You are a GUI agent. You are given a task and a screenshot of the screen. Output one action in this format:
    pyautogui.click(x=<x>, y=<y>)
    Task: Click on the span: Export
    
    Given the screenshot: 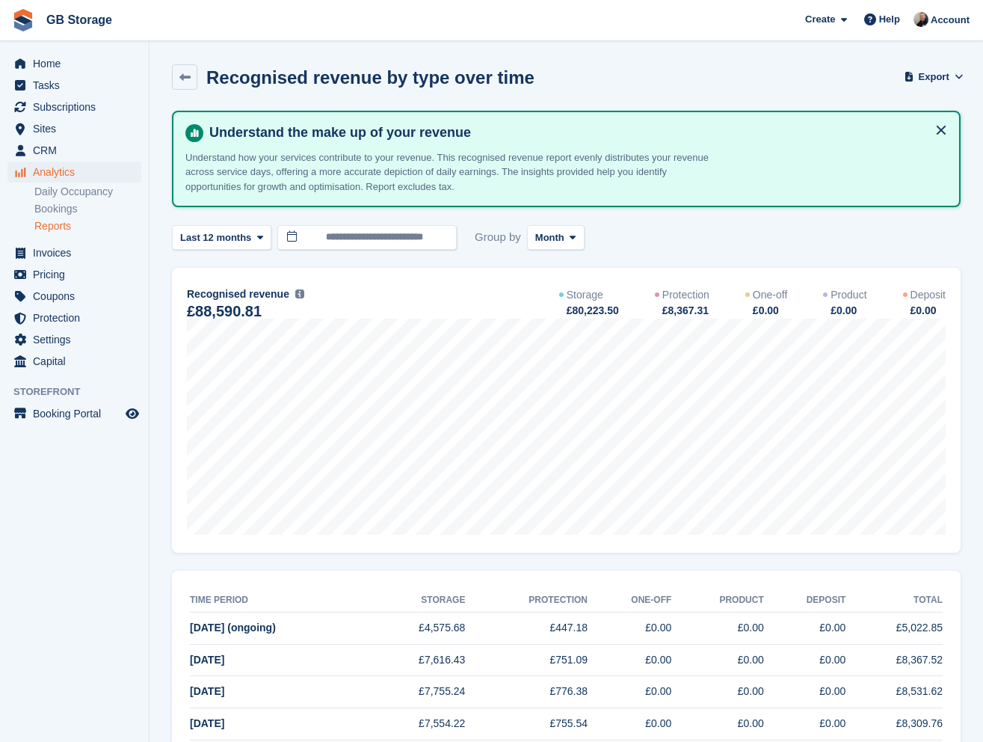 What is the action you would take?
    pyautogui.click(x=934, y=77)
    